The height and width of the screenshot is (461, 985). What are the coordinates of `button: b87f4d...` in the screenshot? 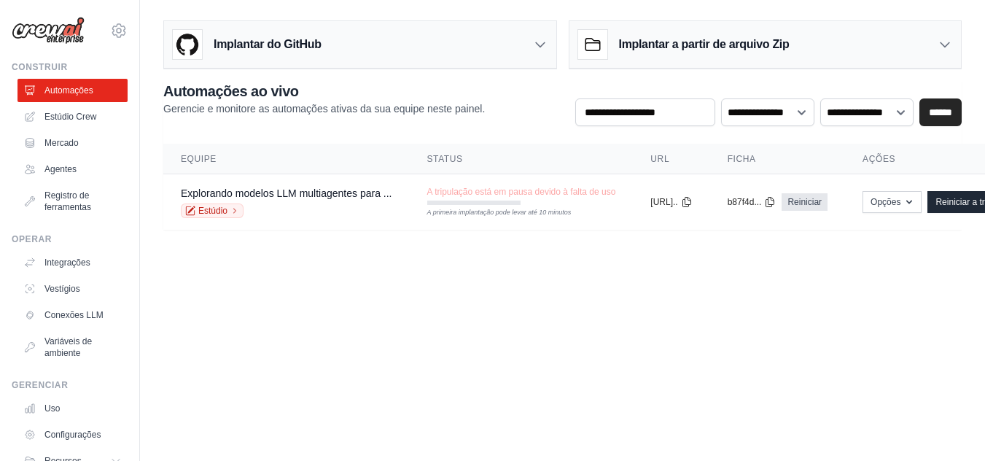 It's located at (751, 202).